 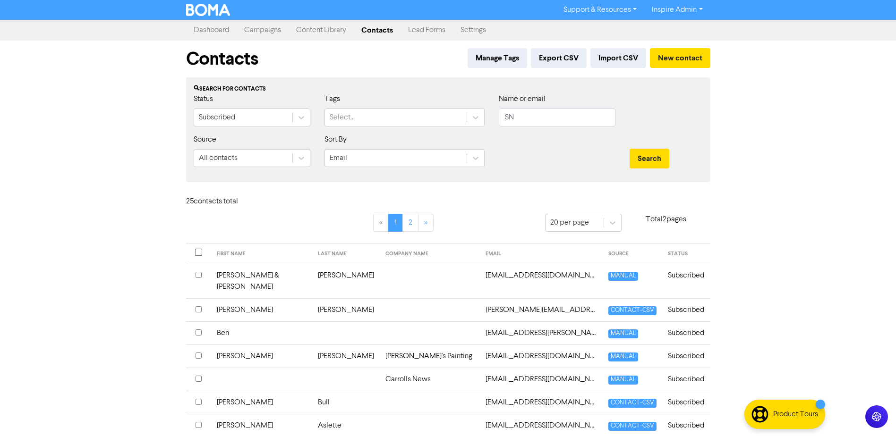 What do you see at coordinates (448, 89) in the screenshot?
I see `div: Search for contacts` at bounding box center [448, 89].